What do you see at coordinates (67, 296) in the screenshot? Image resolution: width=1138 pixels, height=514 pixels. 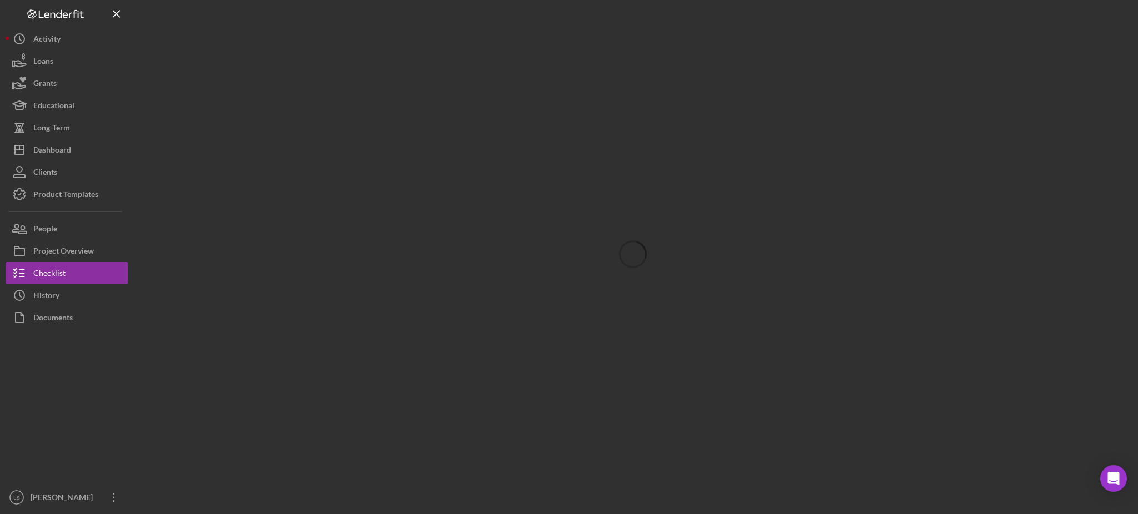 I see `button: History` at bounding box center [67, 296].